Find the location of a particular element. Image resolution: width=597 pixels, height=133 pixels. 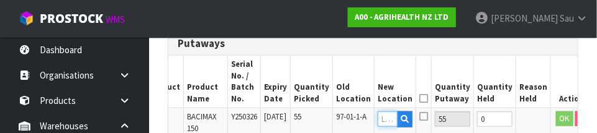

th: Quantity Picked is located at coordinates (312, 82).